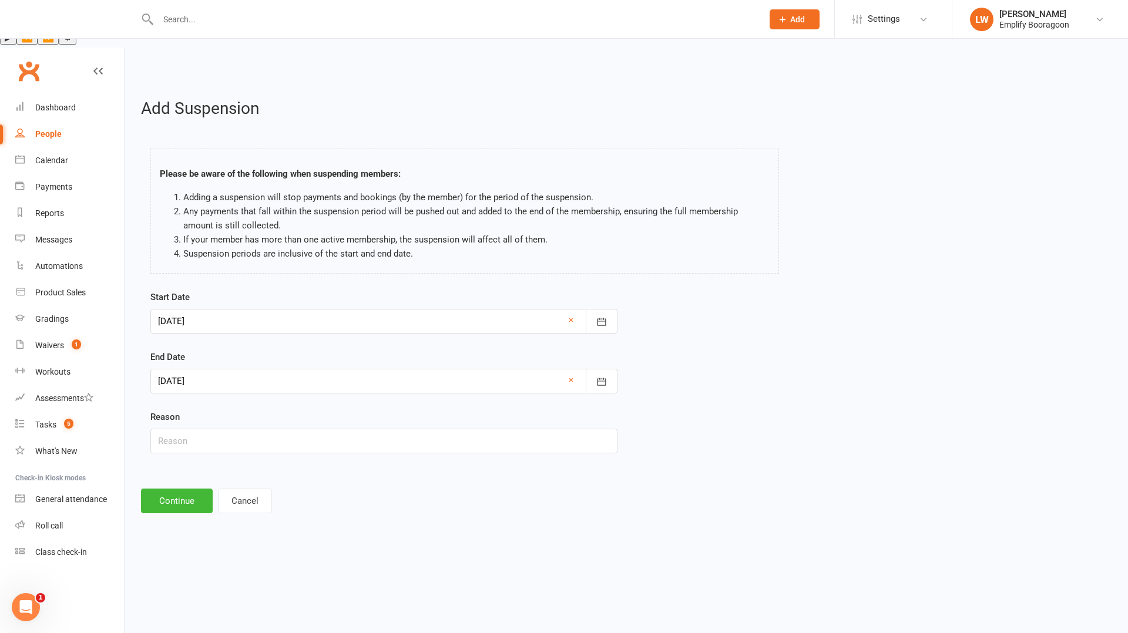 Image resolution: width=1128 pixels, height=633 pixels. Describe the element at coordinates (69, 552) in the screenshot. I see `a: Class kiosk mode` at that location.